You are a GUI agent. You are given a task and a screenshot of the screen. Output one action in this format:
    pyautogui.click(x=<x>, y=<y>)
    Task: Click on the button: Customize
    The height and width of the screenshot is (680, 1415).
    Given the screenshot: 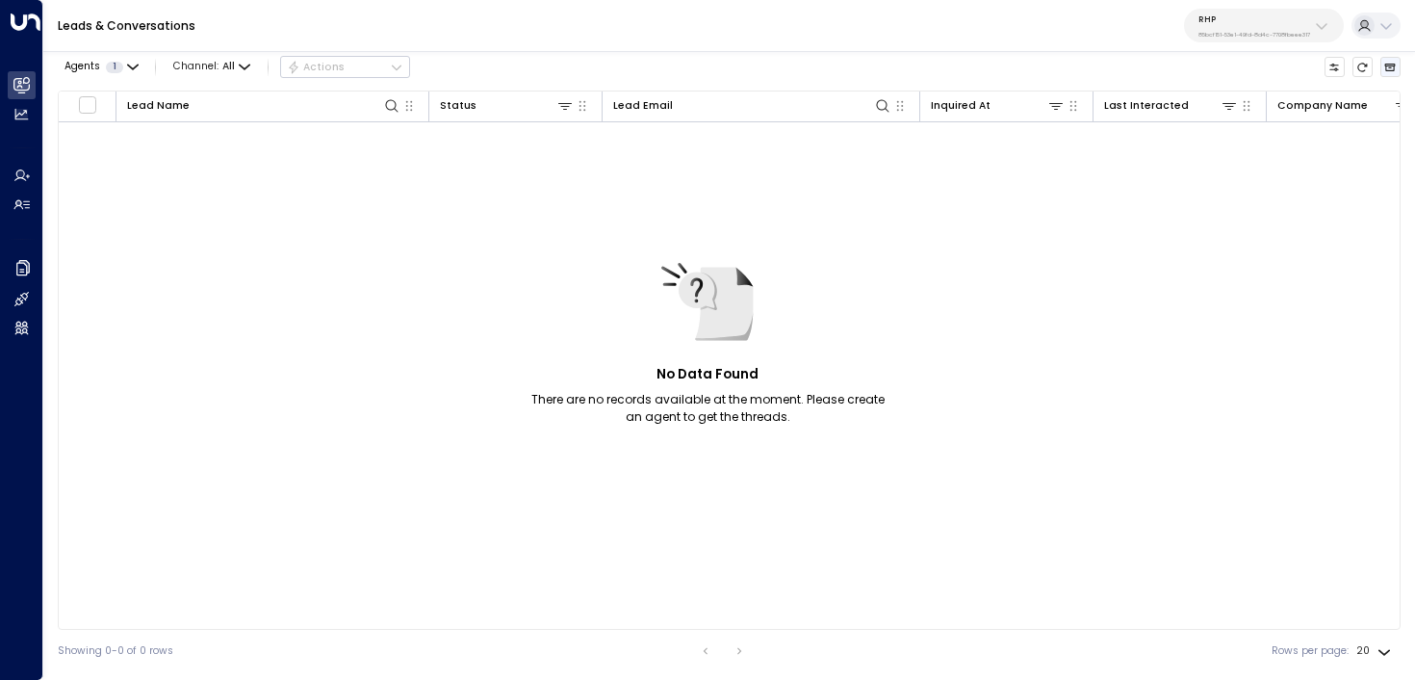 What is the action you would take?
    pyautogui.click(x=1335, y=67)
    